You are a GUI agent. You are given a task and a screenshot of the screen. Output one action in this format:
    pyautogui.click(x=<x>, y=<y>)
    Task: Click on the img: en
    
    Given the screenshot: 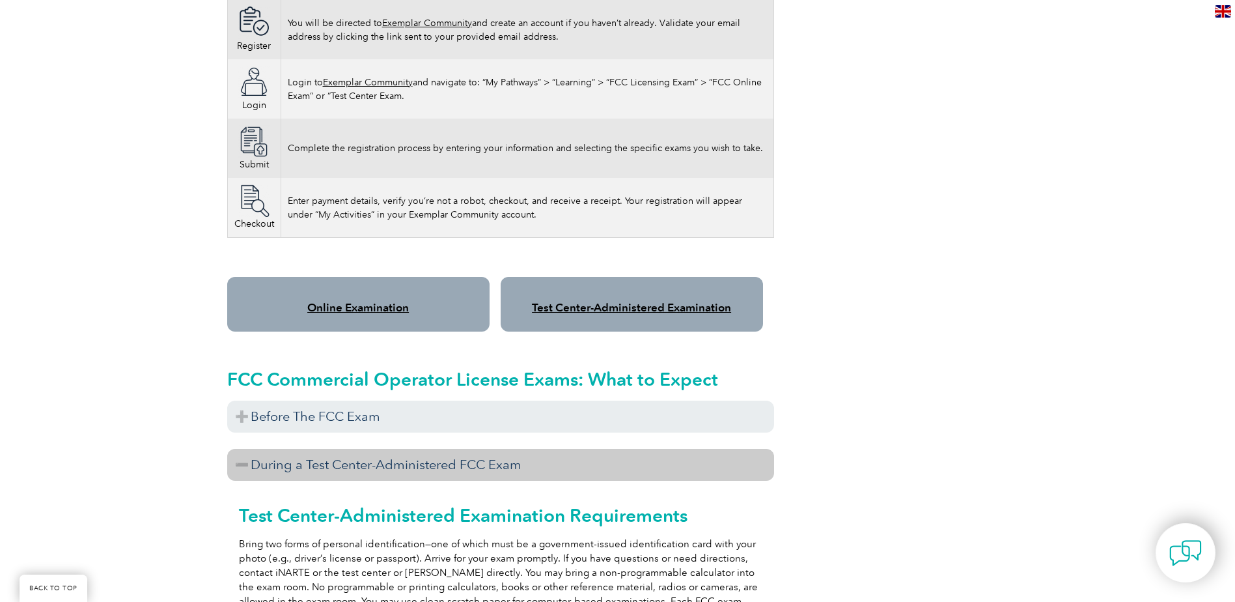 What is the action you would take?
    pyautogui.click(x=1223, y=11)
    